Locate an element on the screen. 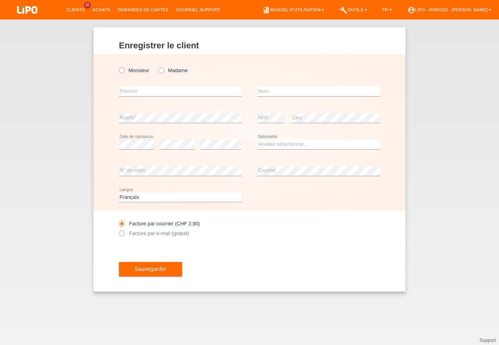 The width and height of the screenshot is (499, 345). a: buildOutils ▾ is located at coordinates (353, 10).